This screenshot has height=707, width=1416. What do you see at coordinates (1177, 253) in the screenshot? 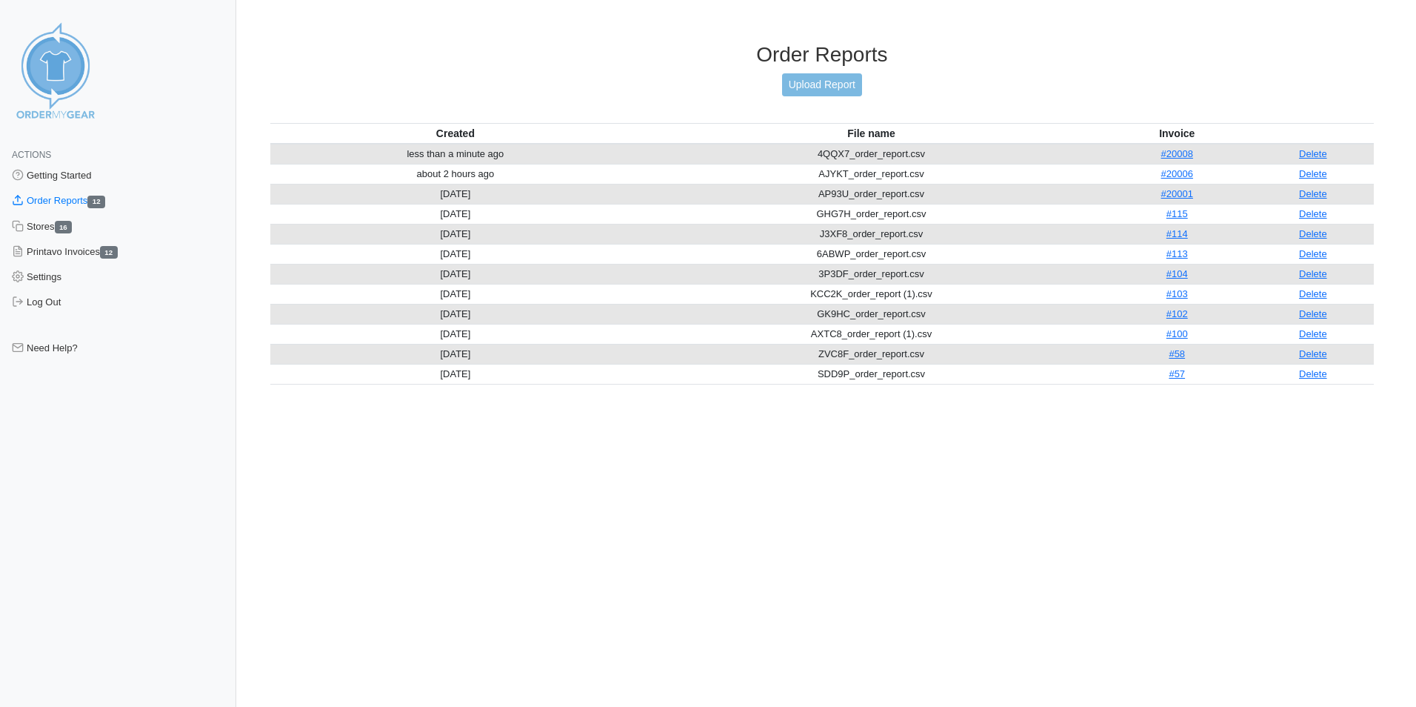
I see `a: #113` at bounding box center [1177, 253].